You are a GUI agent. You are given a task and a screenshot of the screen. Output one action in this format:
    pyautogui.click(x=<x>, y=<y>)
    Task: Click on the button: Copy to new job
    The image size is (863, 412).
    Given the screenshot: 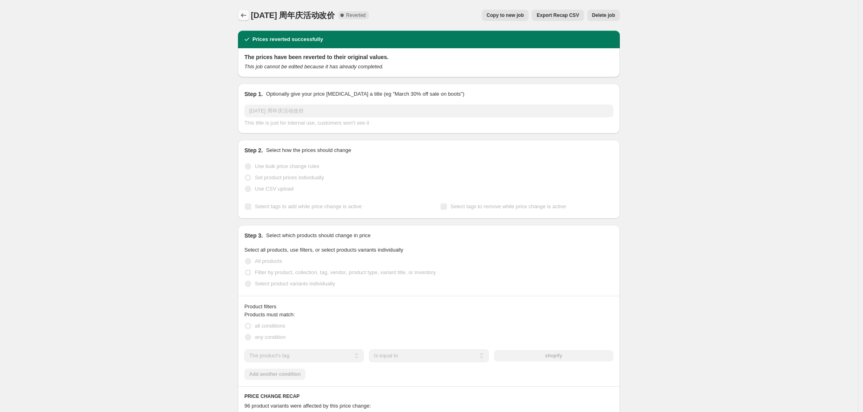 What is the action you would take?
    pyautogui.click(x=505, y=15)
    